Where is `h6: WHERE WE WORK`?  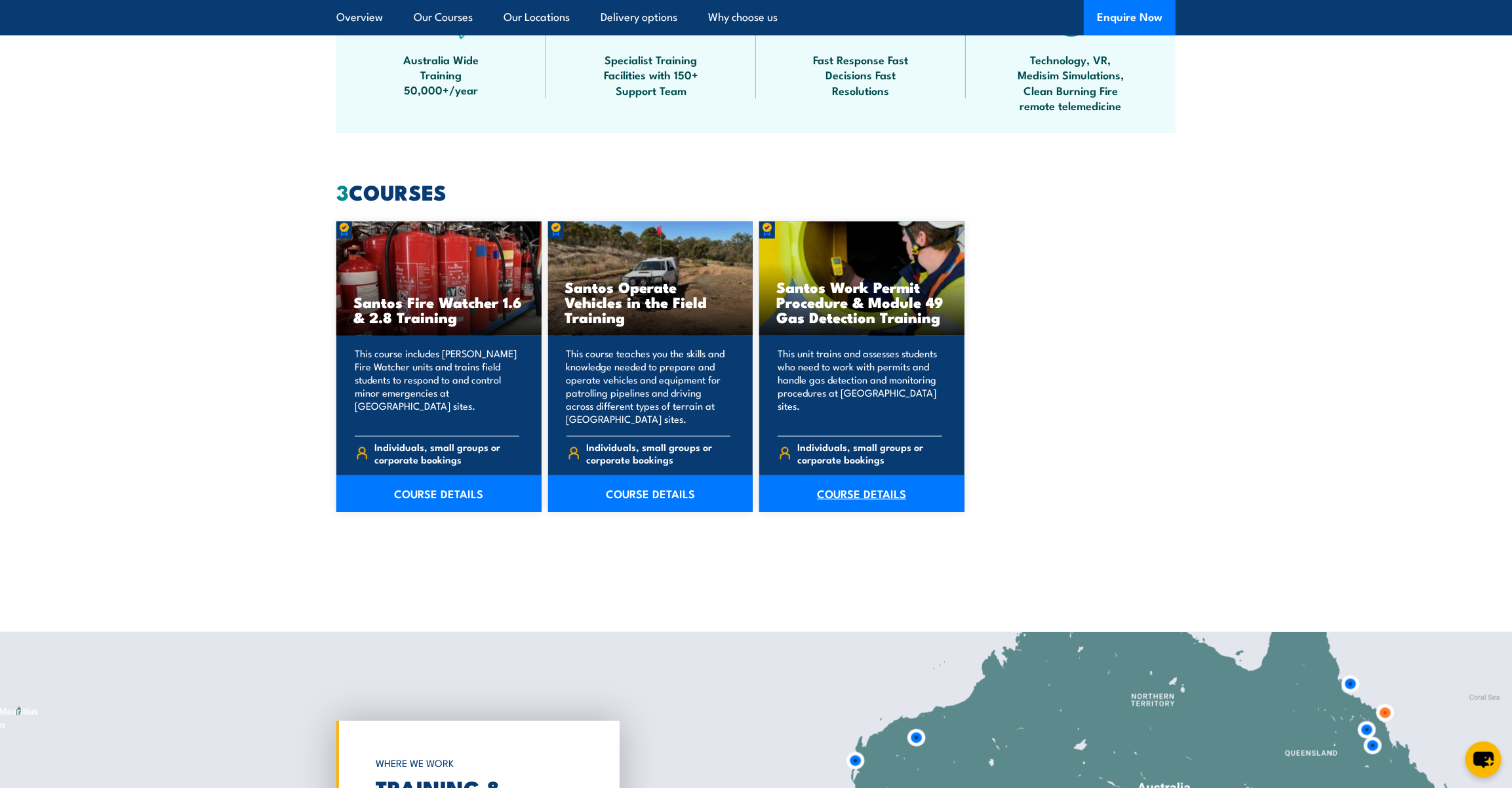 h6: WHERE WE WORK is located at coordinates (474, 762).